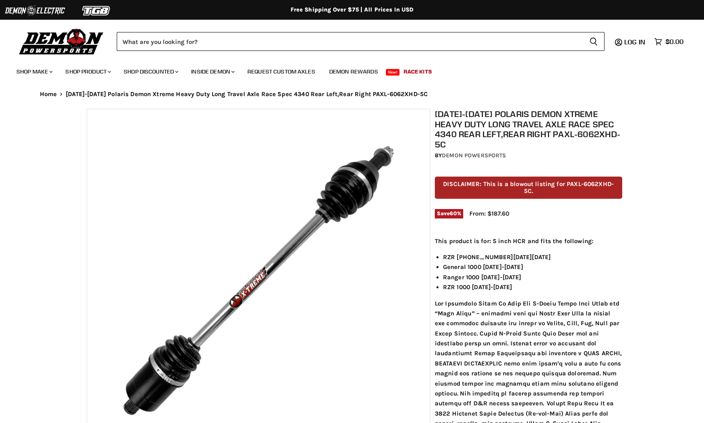 The image size is (704, 423). What do you see at coordinates (361, 42) in the screenshot?
I see `form: Product` at bounding box center [361, 42].